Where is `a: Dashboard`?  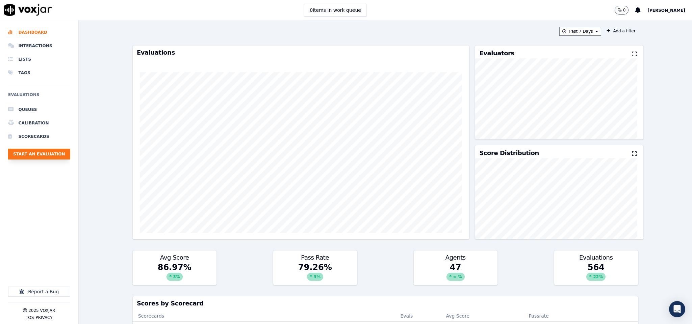 a: Dashboard is located at coordinates (39, 32).